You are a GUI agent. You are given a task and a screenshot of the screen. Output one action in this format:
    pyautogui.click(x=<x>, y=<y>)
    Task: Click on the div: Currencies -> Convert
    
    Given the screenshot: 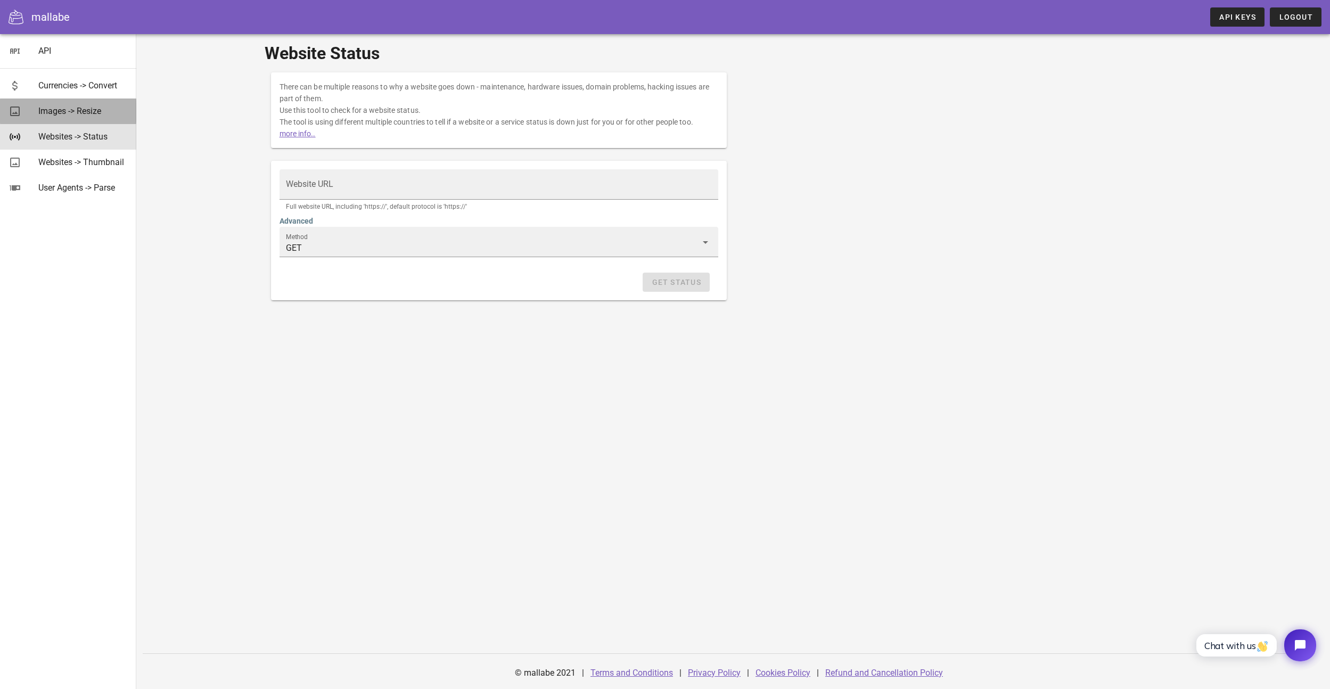 What is the action you would take?
    pyautogui.click(x=83, y=85)
    